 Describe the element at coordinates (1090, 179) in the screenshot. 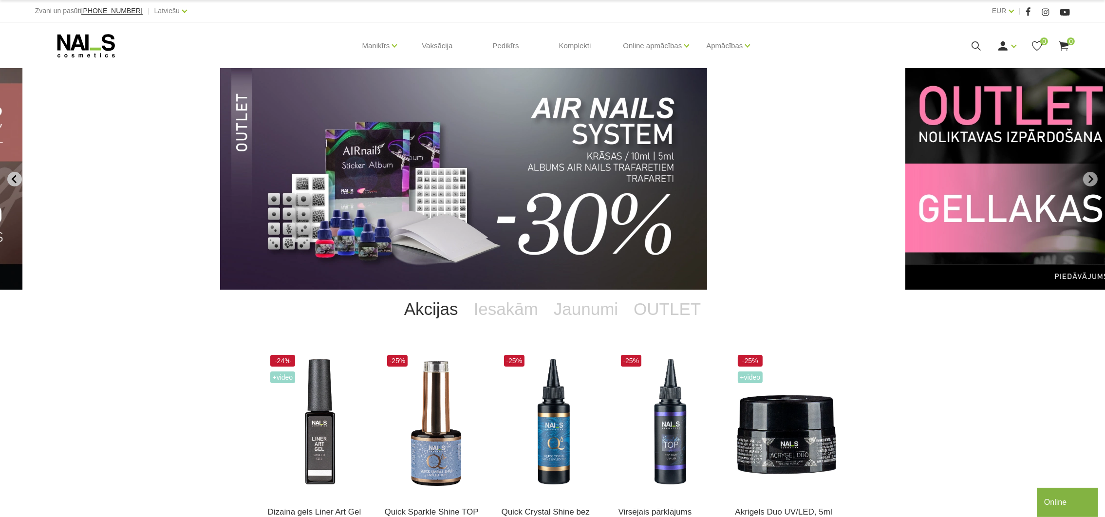

I see `button: Next slide` at that location.